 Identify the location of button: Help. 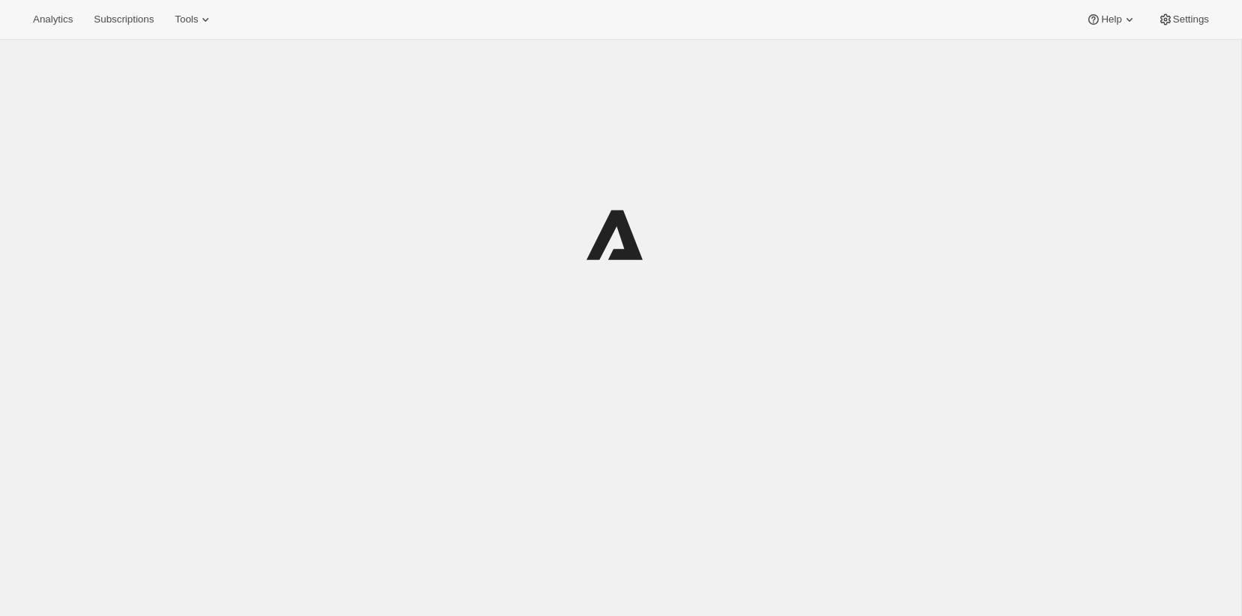
(1110, 19).